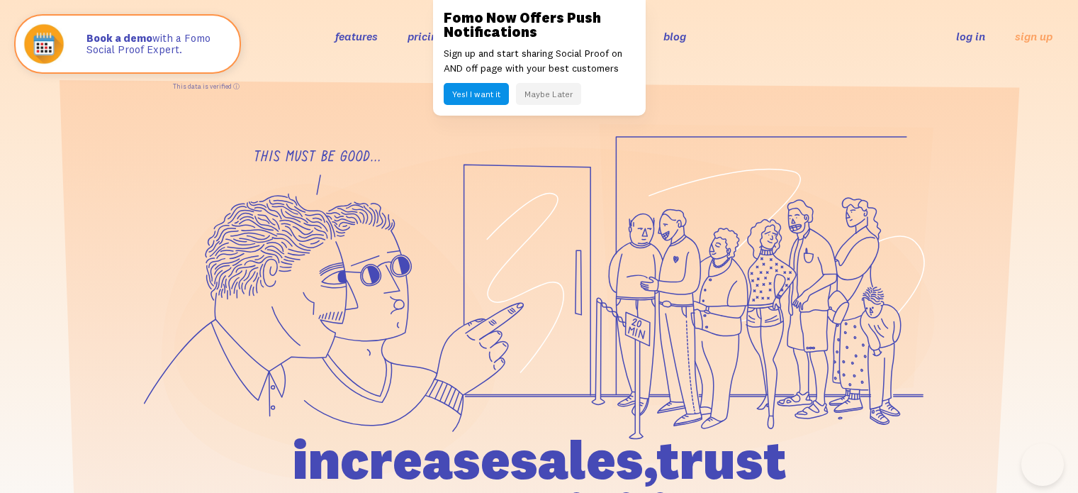 This screenshot has width=1078, height=493. I want to click on strong: Book a demo, so click(119, 38).